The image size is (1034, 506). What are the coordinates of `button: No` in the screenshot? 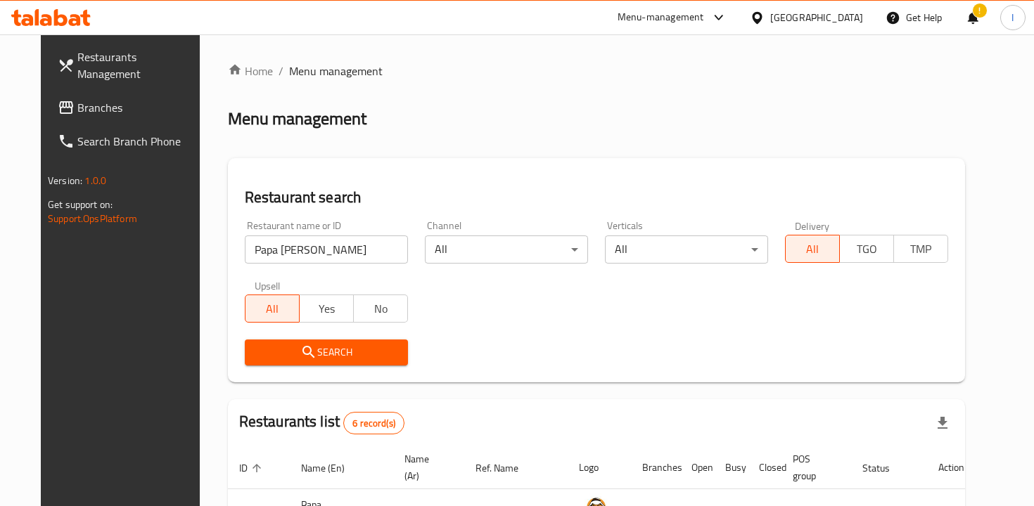 It's located at (380, 309).